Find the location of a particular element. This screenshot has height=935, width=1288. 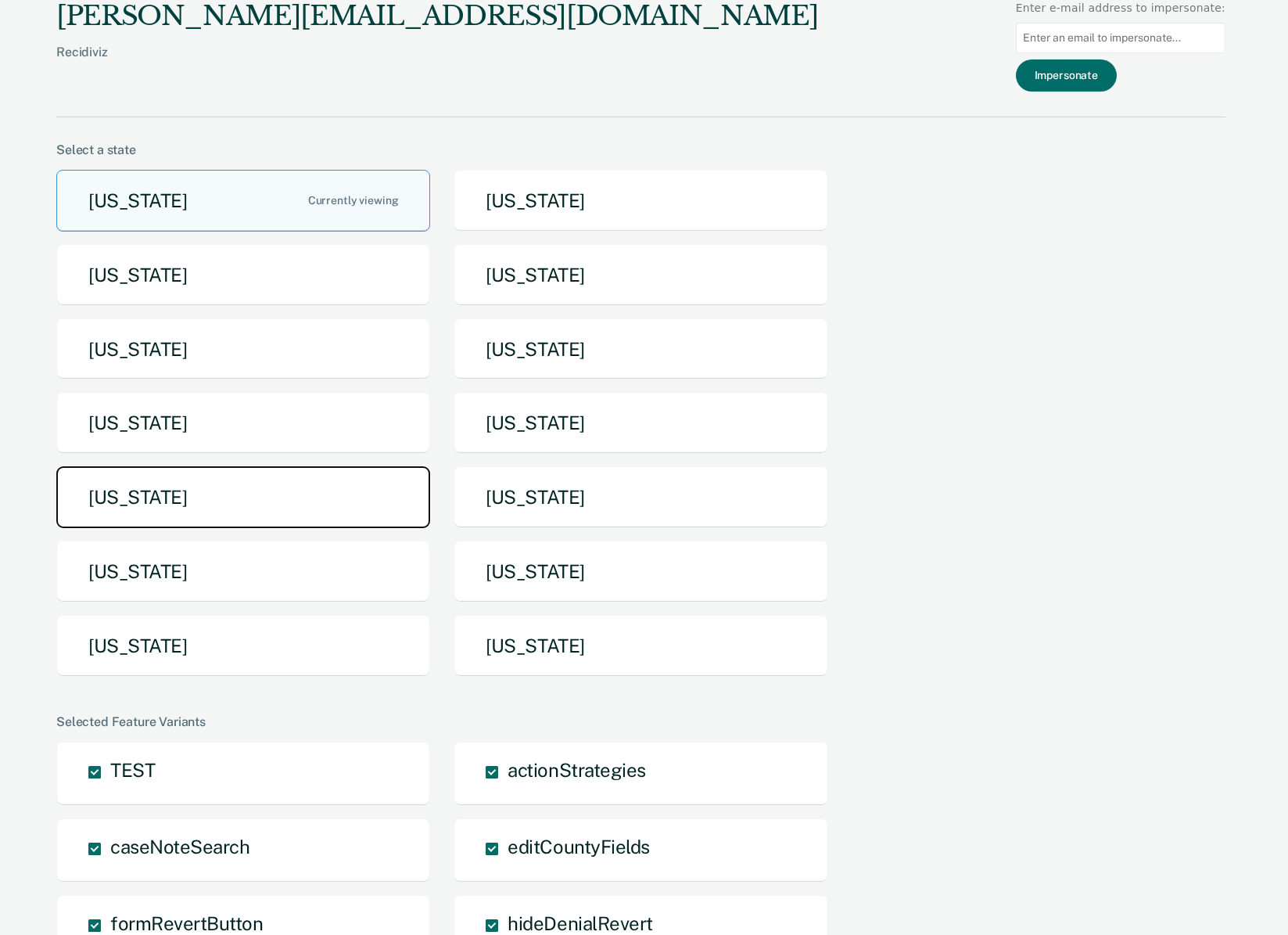

div: Selected Feature Variants is located at coordinates (640, 721).